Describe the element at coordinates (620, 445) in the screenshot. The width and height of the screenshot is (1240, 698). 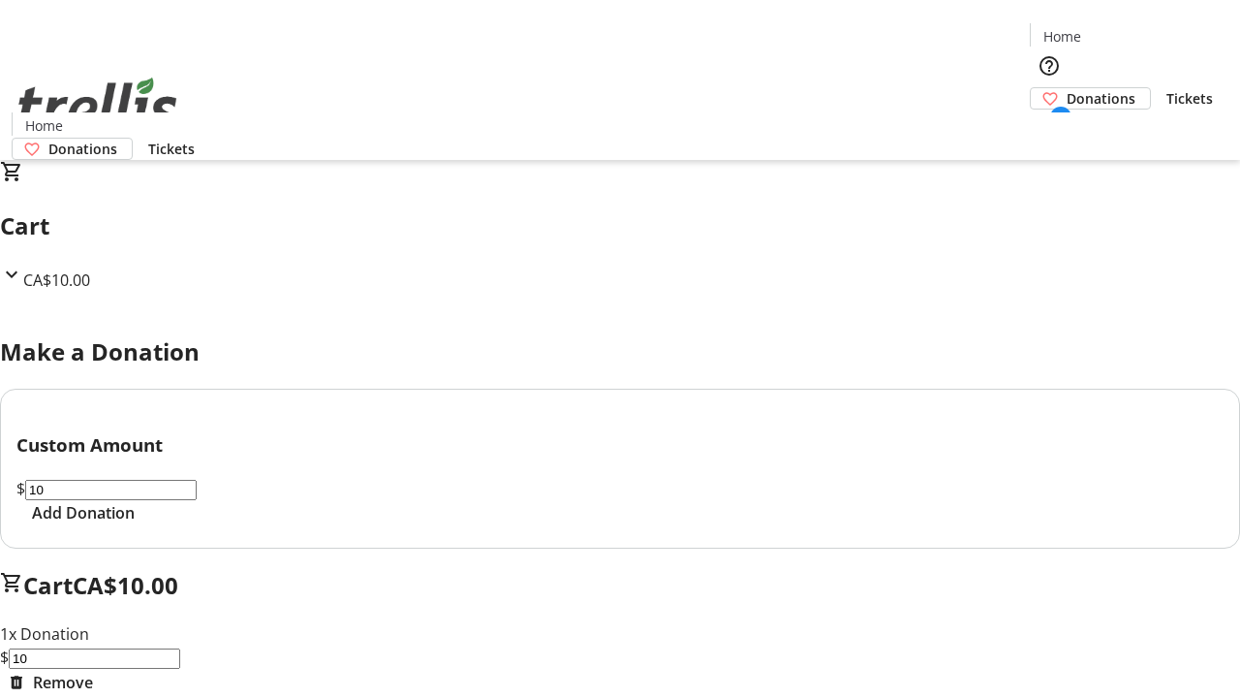
I see `h3: Custom Amount` at that location.